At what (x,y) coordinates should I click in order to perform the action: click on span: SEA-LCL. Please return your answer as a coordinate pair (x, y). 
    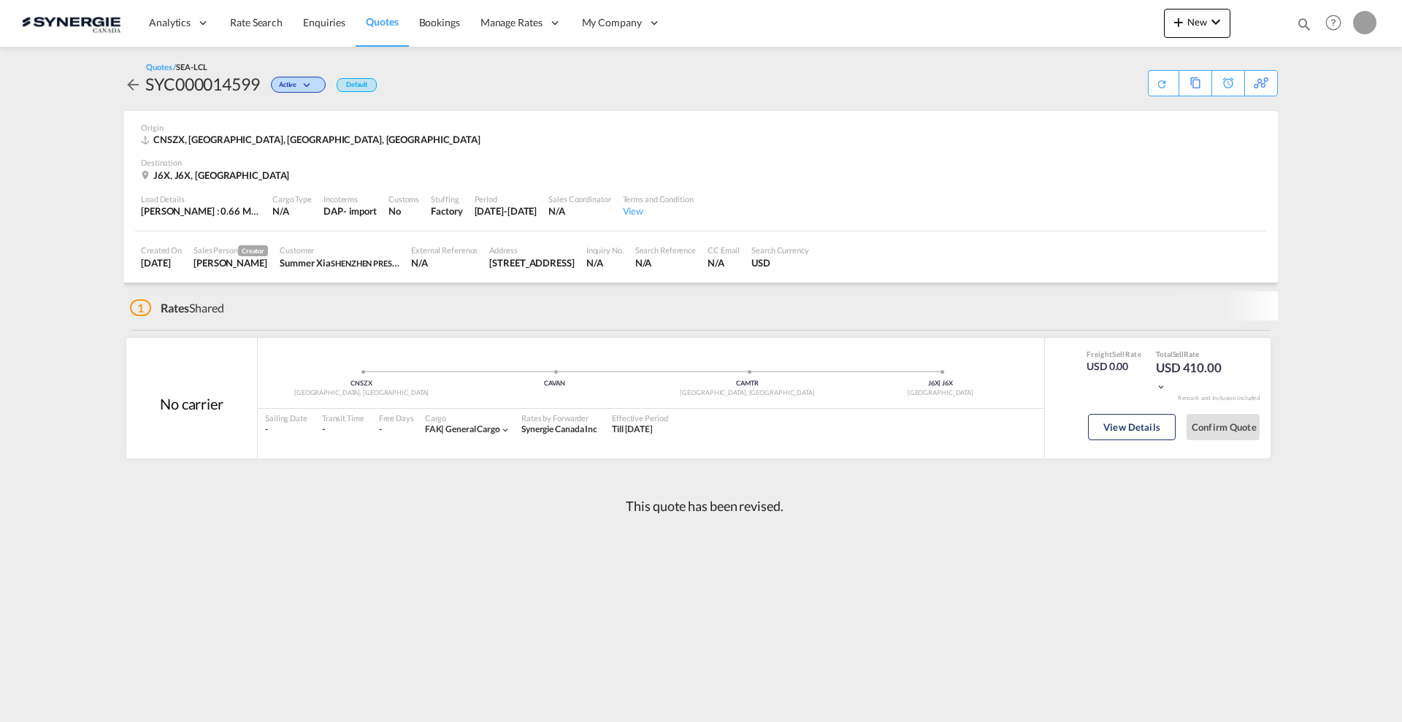
    Looking at the image, I should click on (191, 66).